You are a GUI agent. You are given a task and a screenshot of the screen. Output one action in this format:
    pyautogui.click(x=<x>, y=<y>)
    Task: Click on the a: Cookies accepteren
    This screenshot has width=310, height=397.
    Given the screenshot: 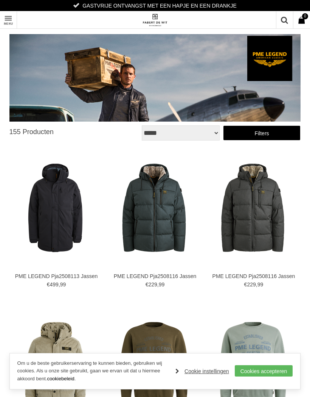 What is the action you would take?
    pyautogui.click(x=264, y=371)
    